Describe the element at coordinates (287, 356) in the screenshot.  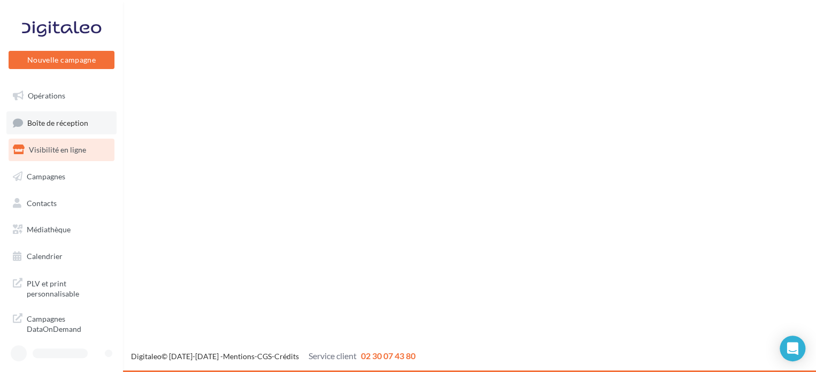
I see `a: Crédits` at that location.